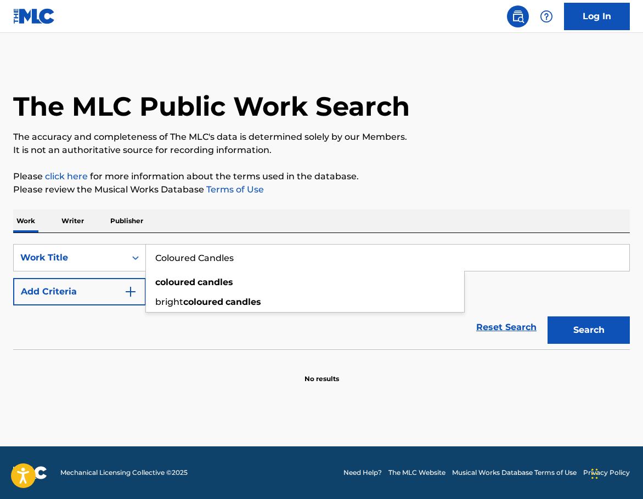 The height and width of the screenshot is (499, 643). Describe the element at coordinates (595, 474) in the screenshot. I see `div: Drag` at that location.